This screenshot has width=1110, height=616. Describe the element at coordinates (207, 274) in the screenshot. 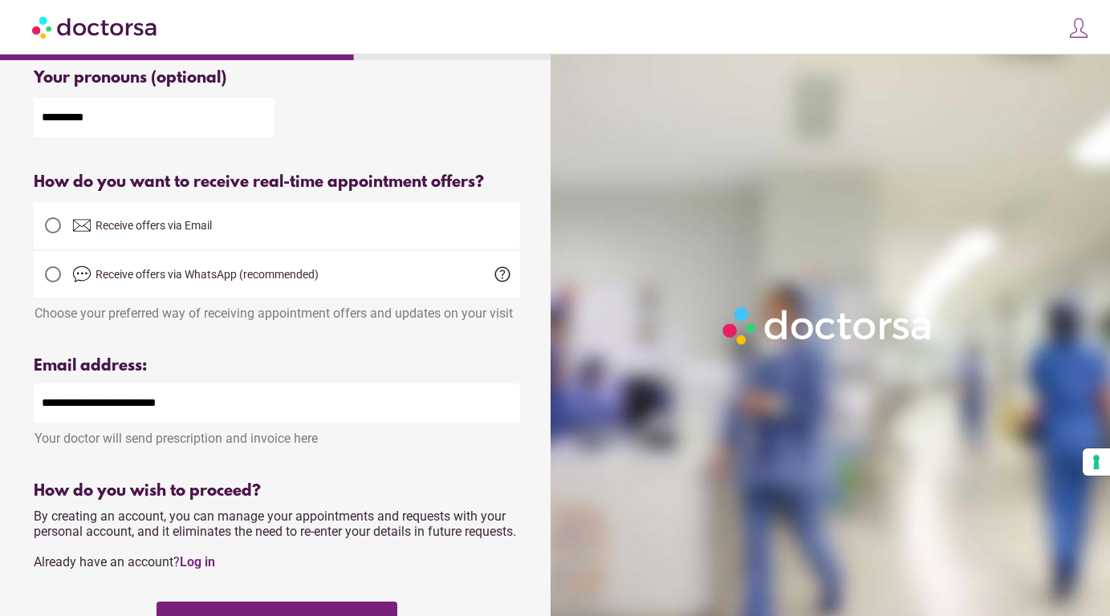

I see `span: Receive offers via WhatsApp (recommended)` at that location.